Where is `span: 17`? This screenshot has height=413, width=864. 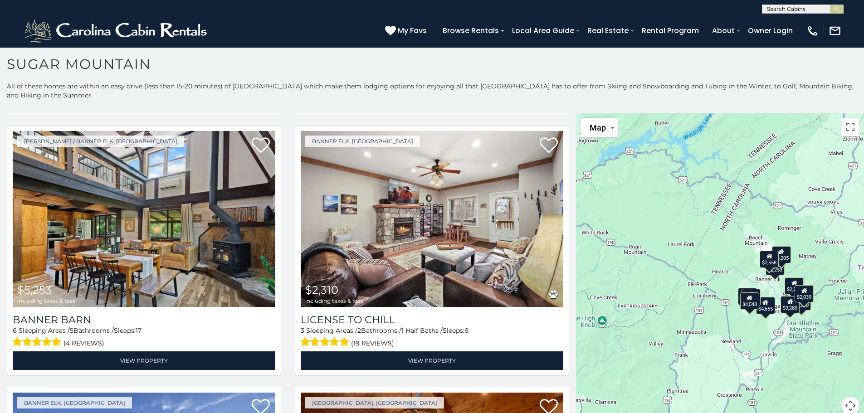 span: 17 is located at coordinates (138, 331).